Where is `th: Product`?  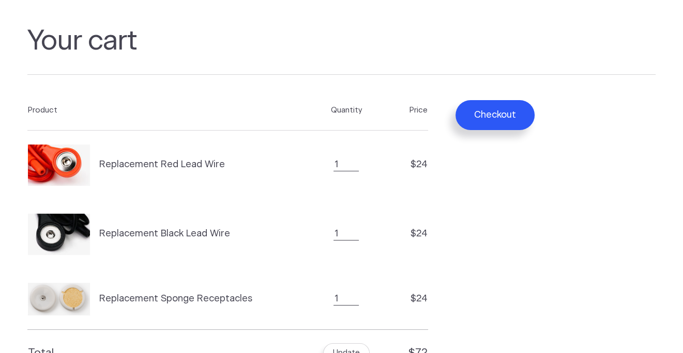 th: Product is located at coordinates (165, 111).